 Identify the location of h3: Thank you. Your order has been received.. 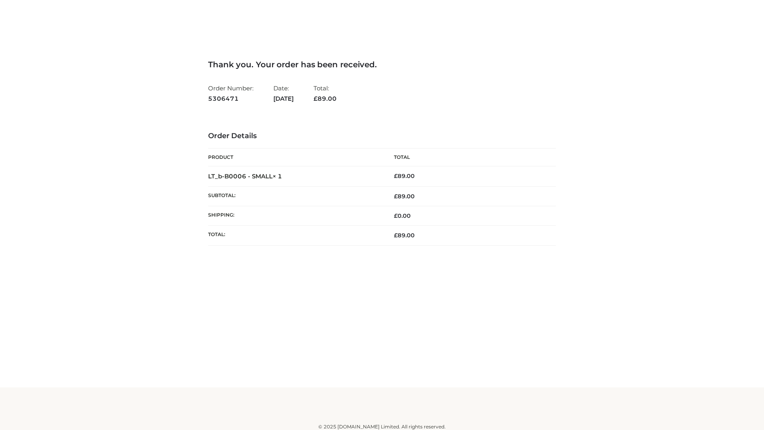
(382, 64).